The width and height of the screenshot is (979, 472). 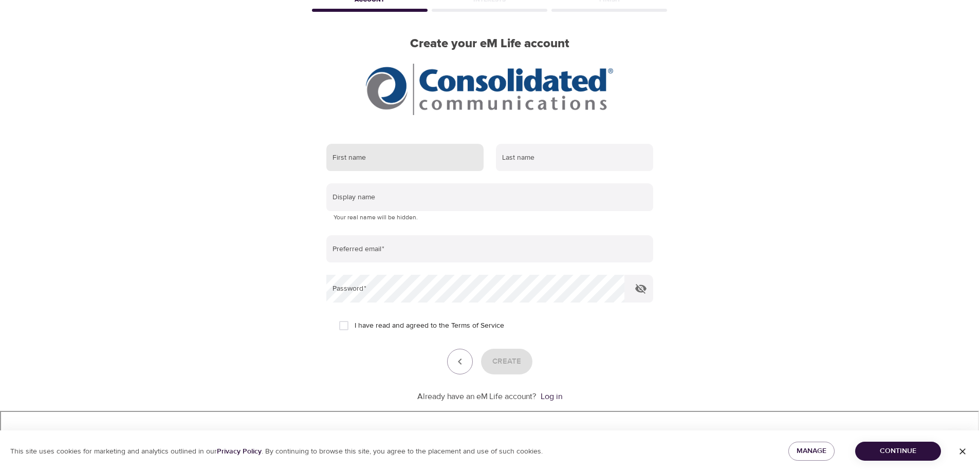 I want to click on img: CCI%20logo_rgb_hr.jpg, so click(x=489, y=89).